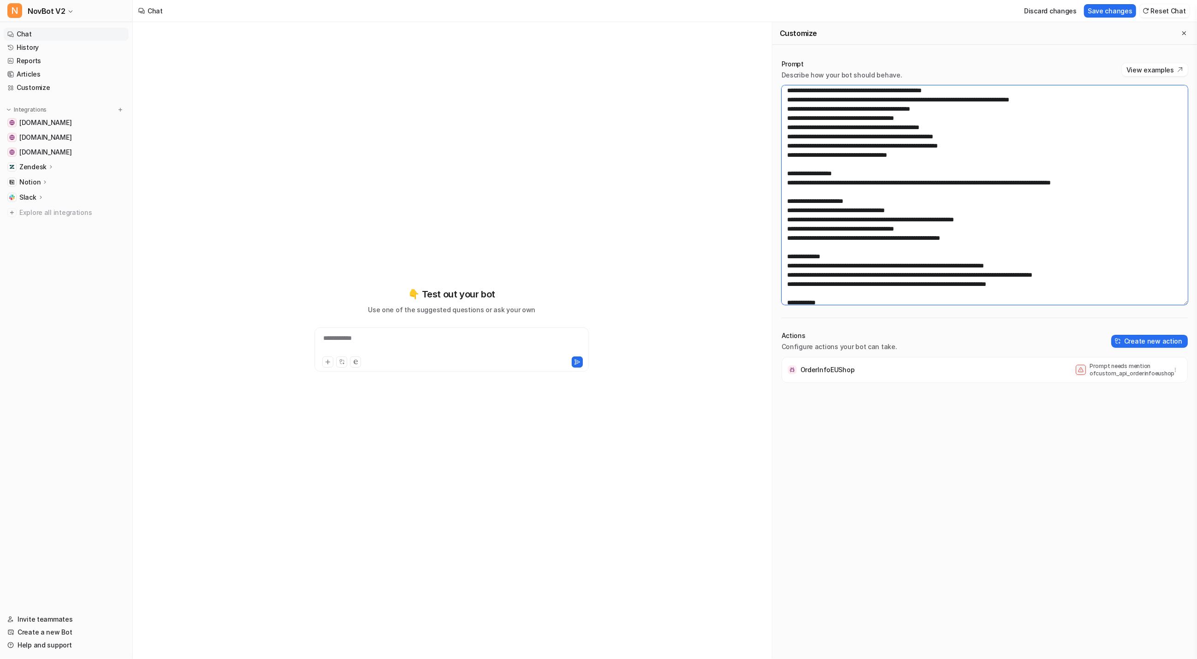 The image size is (1197, 659). What do you see at coordinates (1109, 11) in the screenshot?
I see `button: Save changes` at bounding box center [1109, 11].